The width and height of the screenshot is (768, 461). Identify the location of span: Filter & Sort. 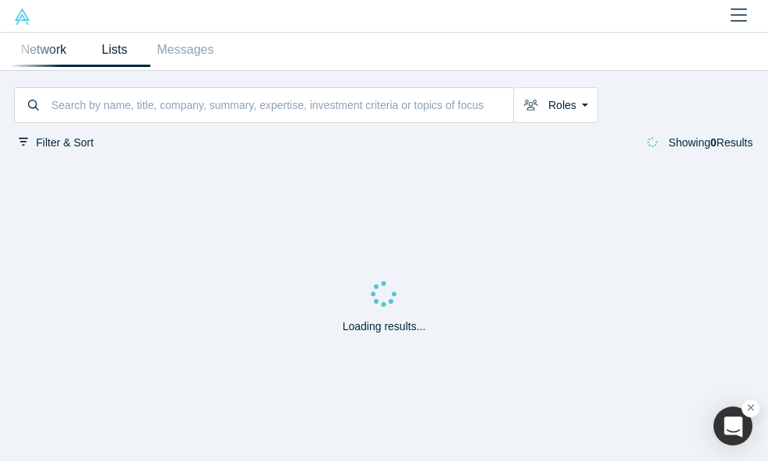
(65, 143).